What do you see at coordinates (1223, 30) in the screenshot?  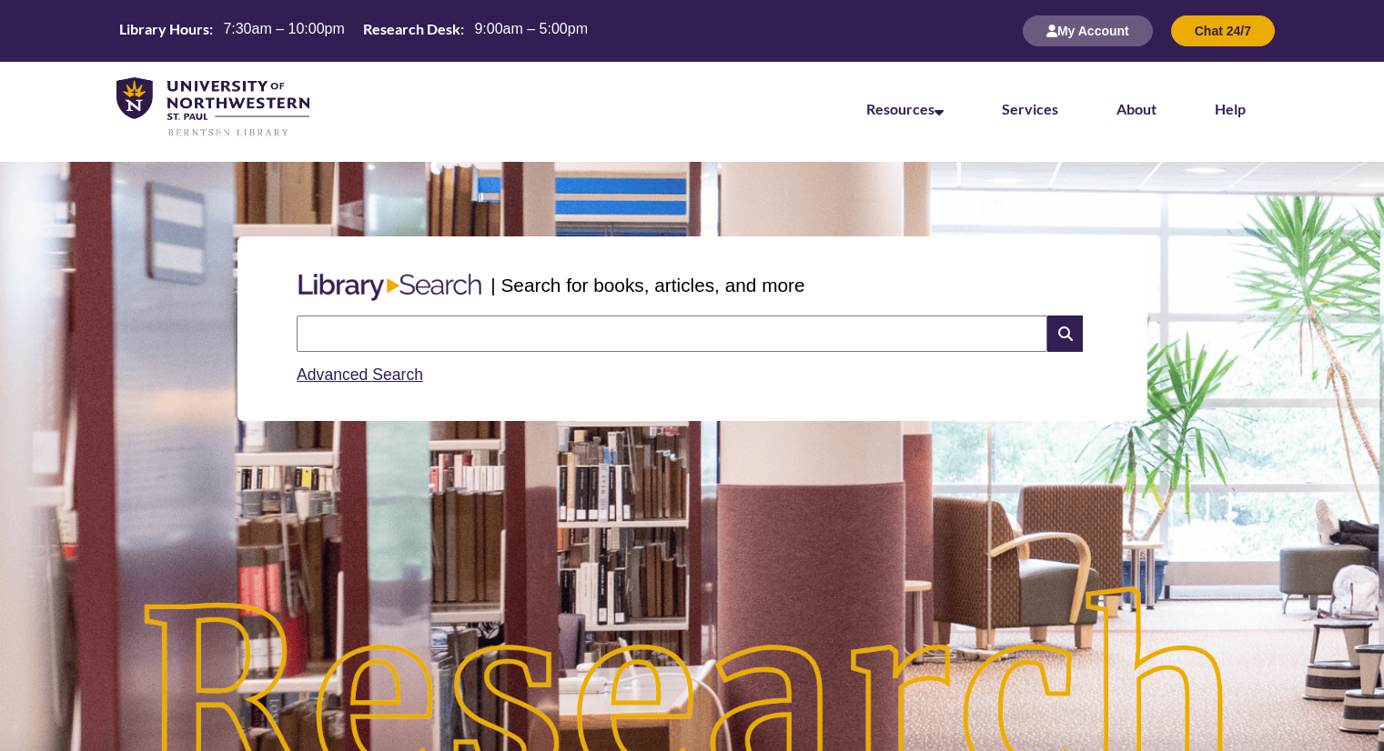 I see `a: Chat 24/7` at bounding box center [1223, 30].